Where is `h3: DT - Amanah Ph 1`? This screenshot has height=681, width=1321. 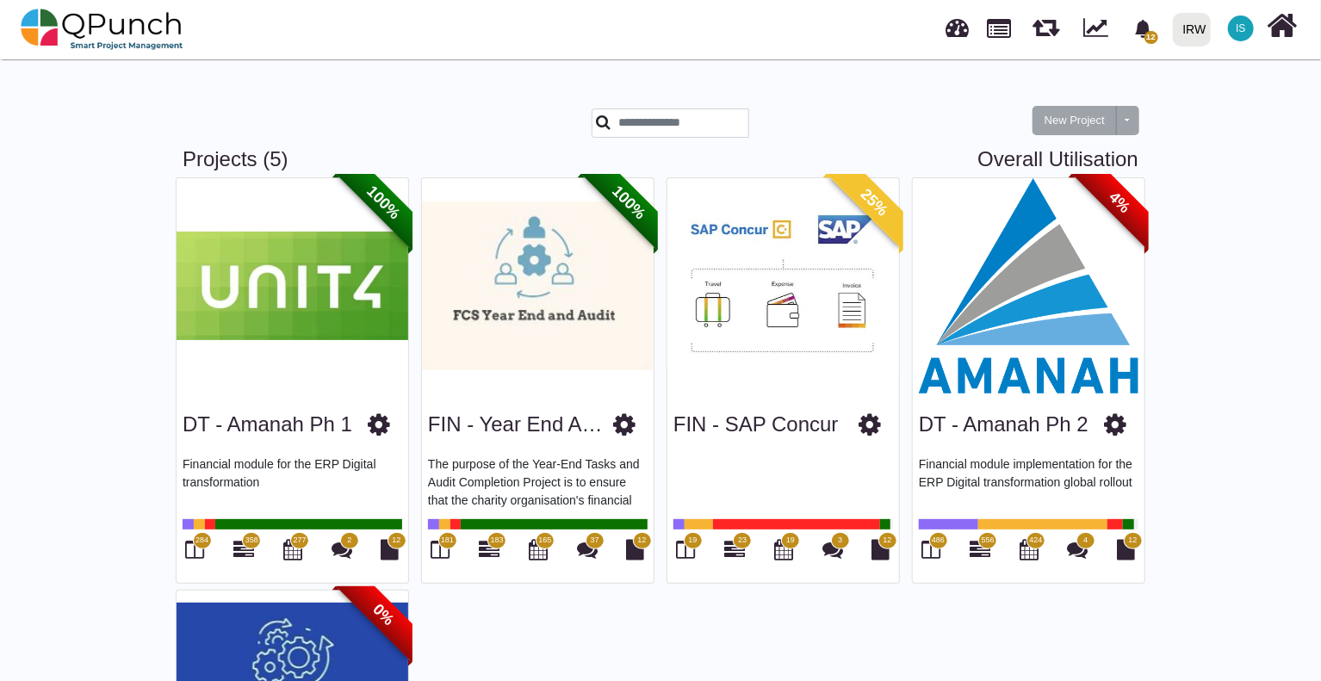 h3: DT - Amanah Ph 1 is located at coordinates (267, 424).